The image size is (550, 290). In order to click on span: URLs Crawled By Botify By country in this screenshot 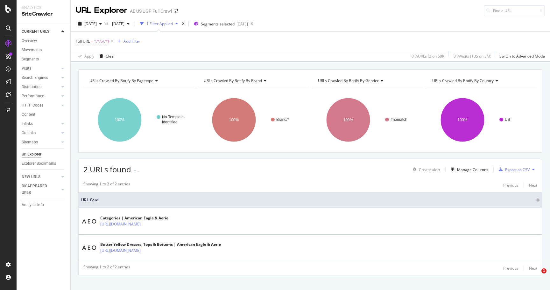, I will do `click(463, 81)`.